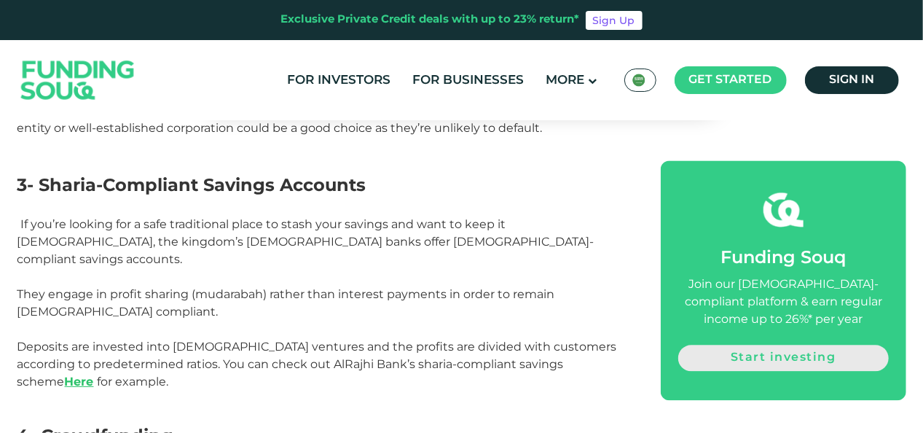 Image resolution: width=923 pixels, height=433 pixels. What do you see at coordinates (339, 80) in the screenshot?
I see `a: For Investors` at bounding box center [339, 80].